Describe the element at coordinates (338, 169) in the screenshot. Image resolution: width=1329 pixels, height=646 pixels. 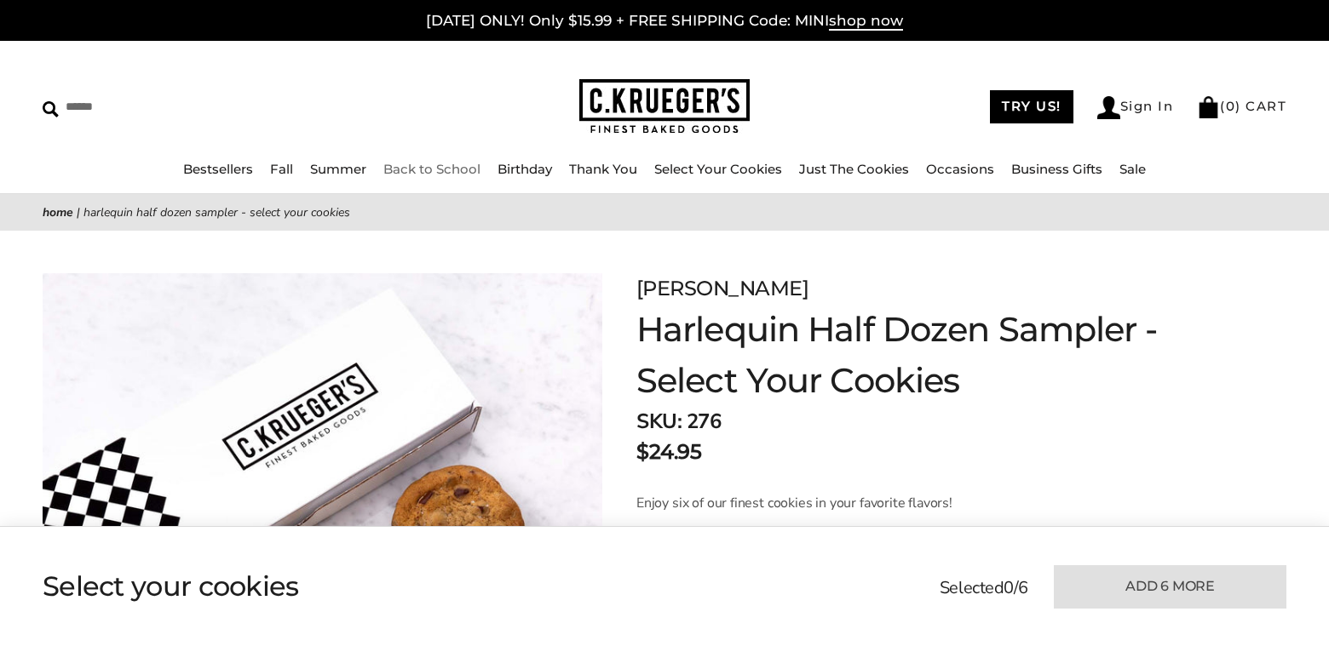
I see `a: Summer` at that location.